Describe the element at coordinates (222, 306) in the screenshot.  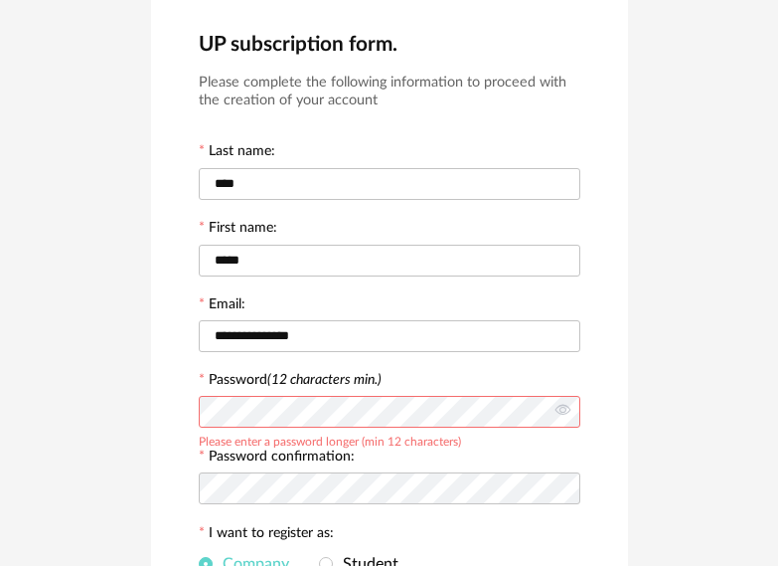
I see `label: Email:` at that location.